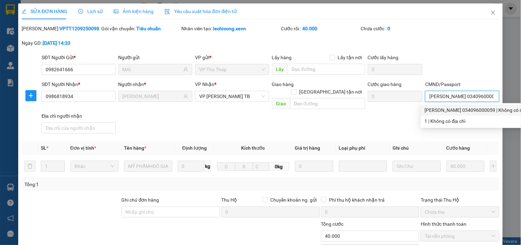 The width and height of the screenshot is (521, 245). Describe the element at coordinates (44, 11) in the screenshot. I see `span: SỬA ĐƠN HÀNG` at that location.